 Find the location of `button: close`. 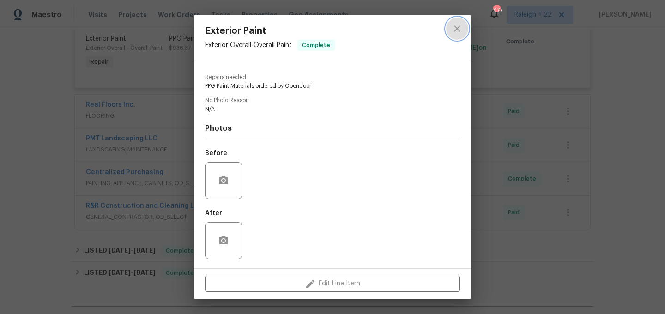

button: close is located at coordinates (457, 29).